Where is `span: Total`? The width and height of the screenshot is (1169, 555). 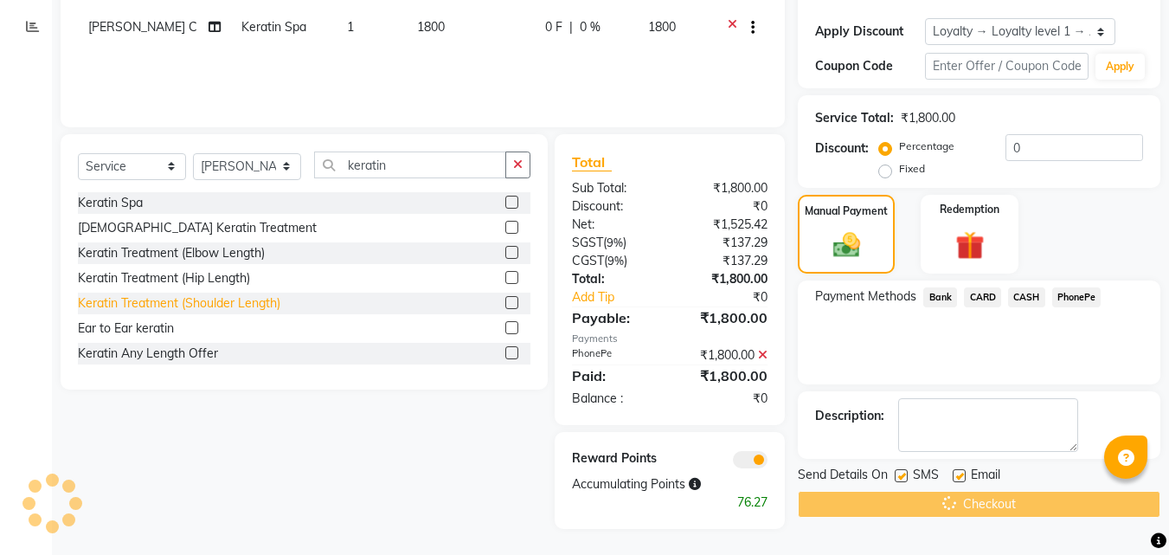
span: Total is located at coordinates (592, 162).